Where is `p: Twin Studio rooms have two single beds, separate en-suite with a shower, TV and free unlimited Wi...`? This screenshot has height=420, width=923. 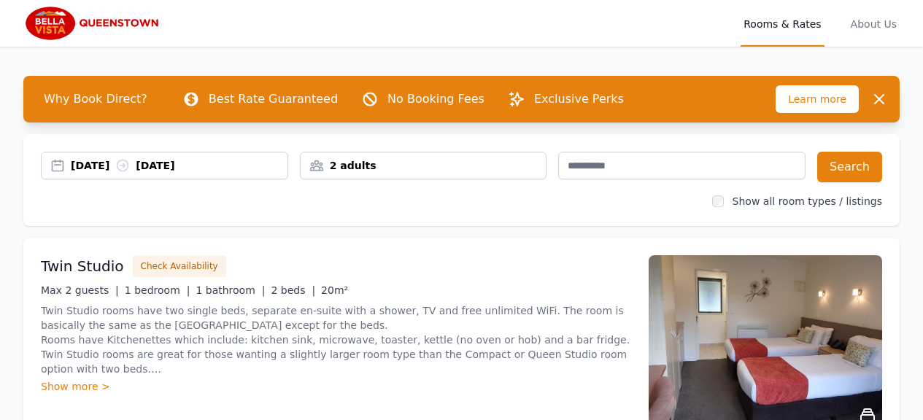
p: Twin Studio rooms have two single beds, separate en-suite with a shower, TV and free unlimited Wi... is located at coordinates (336, 340).